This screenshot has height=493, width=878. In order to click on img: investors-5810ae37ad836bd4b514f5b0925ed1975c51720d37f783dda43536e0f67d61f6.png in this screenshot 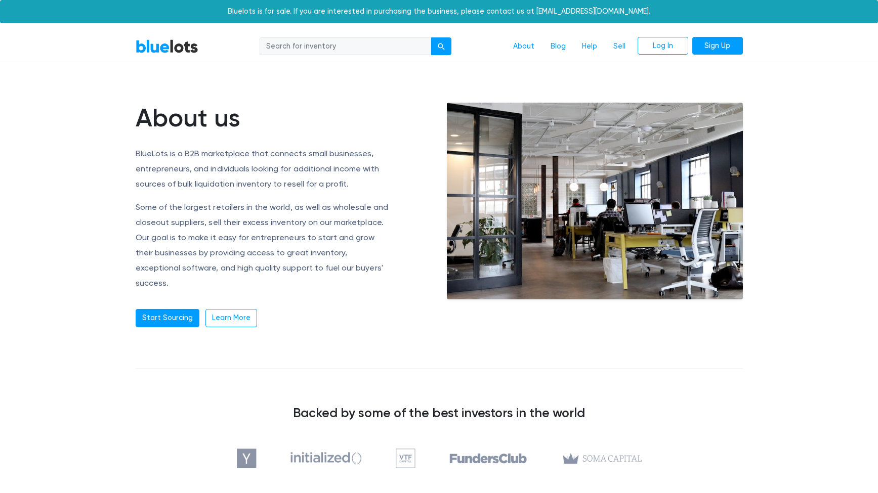, I will do `click(439, 458)`.